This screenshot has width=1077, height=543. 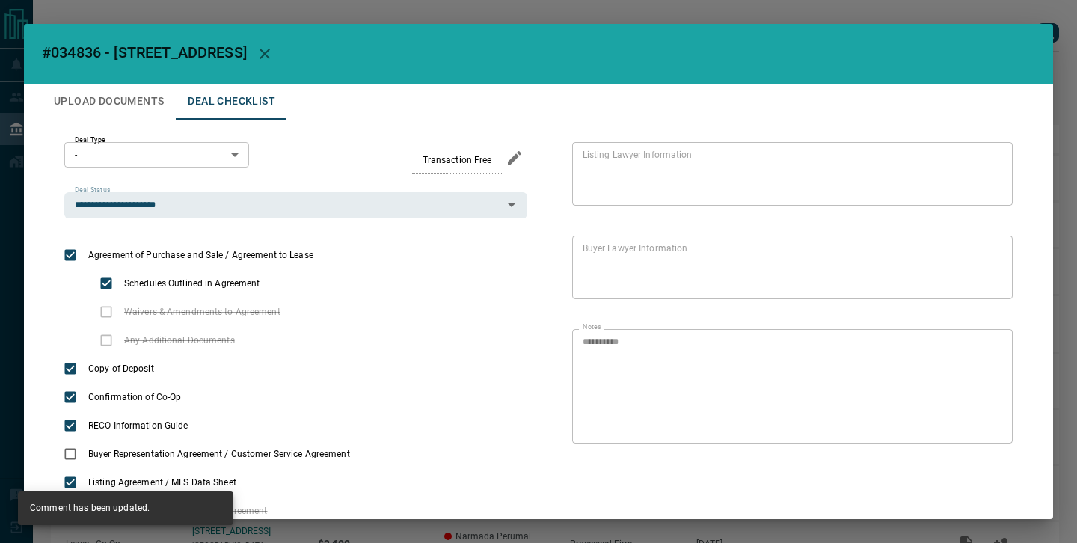 What do you see at coordinates (515, 158) in the screenshot?
I see `button: edit` at bounding box center [515, 158].